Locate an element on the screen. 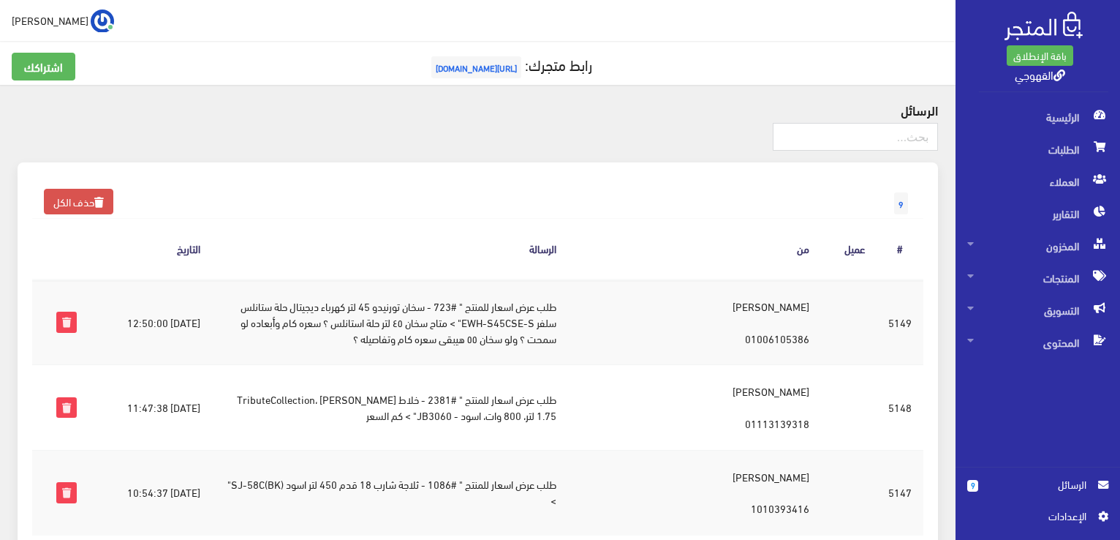  th: الرسالة is located at coordinates (391, 249).